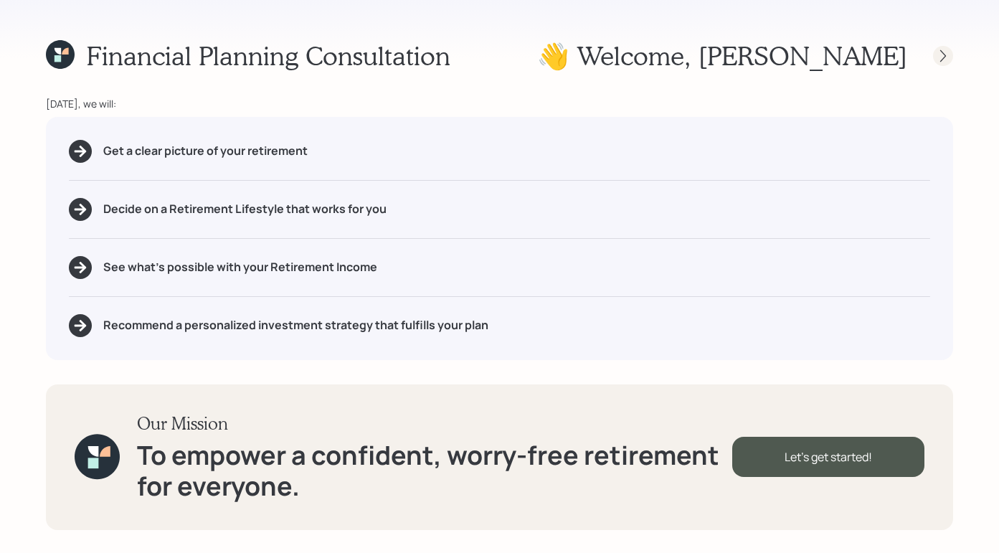 The height and width of the screenshot is (553, 999). I want to click on h5: Recommend a personalized investment strategy that fulfills your plan, so click(295, 325).